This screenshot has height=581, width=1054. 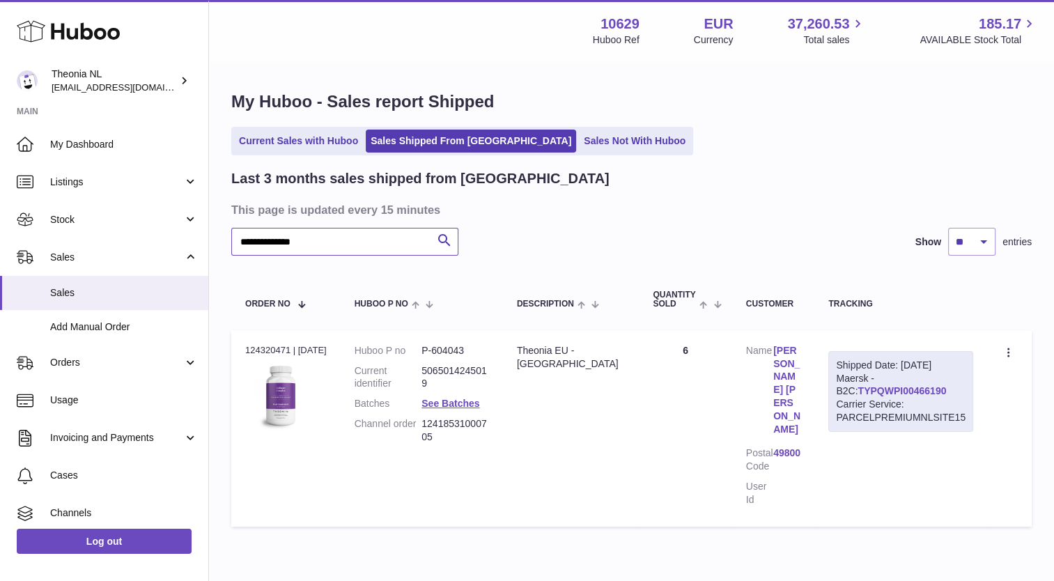 I want to click on span: entries, so click(x=1017, y=242).